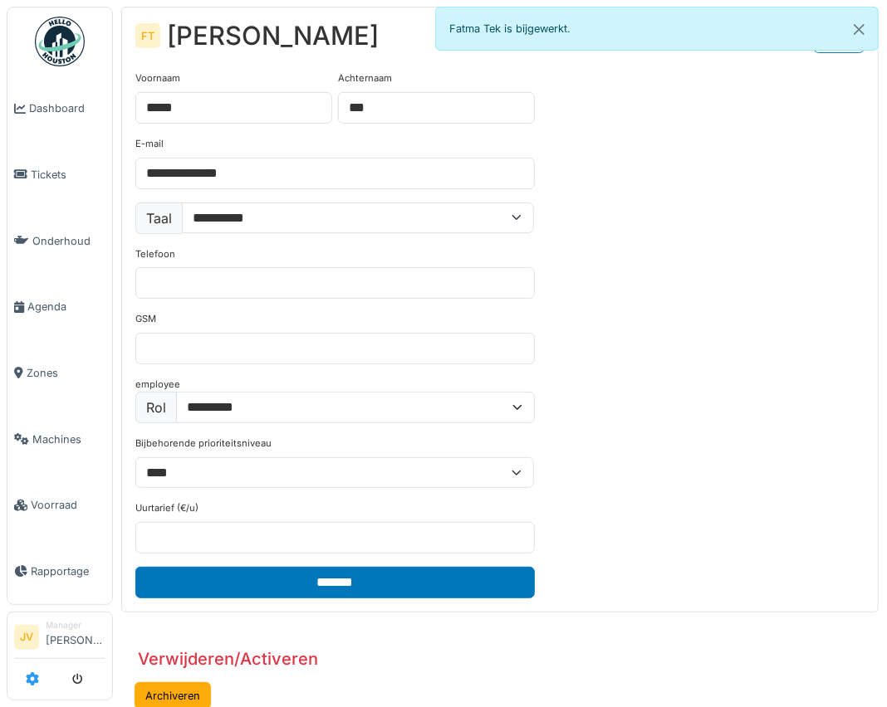  I want to click on label: Bijbehorende prioriteitsniveau, so click(203, 443).